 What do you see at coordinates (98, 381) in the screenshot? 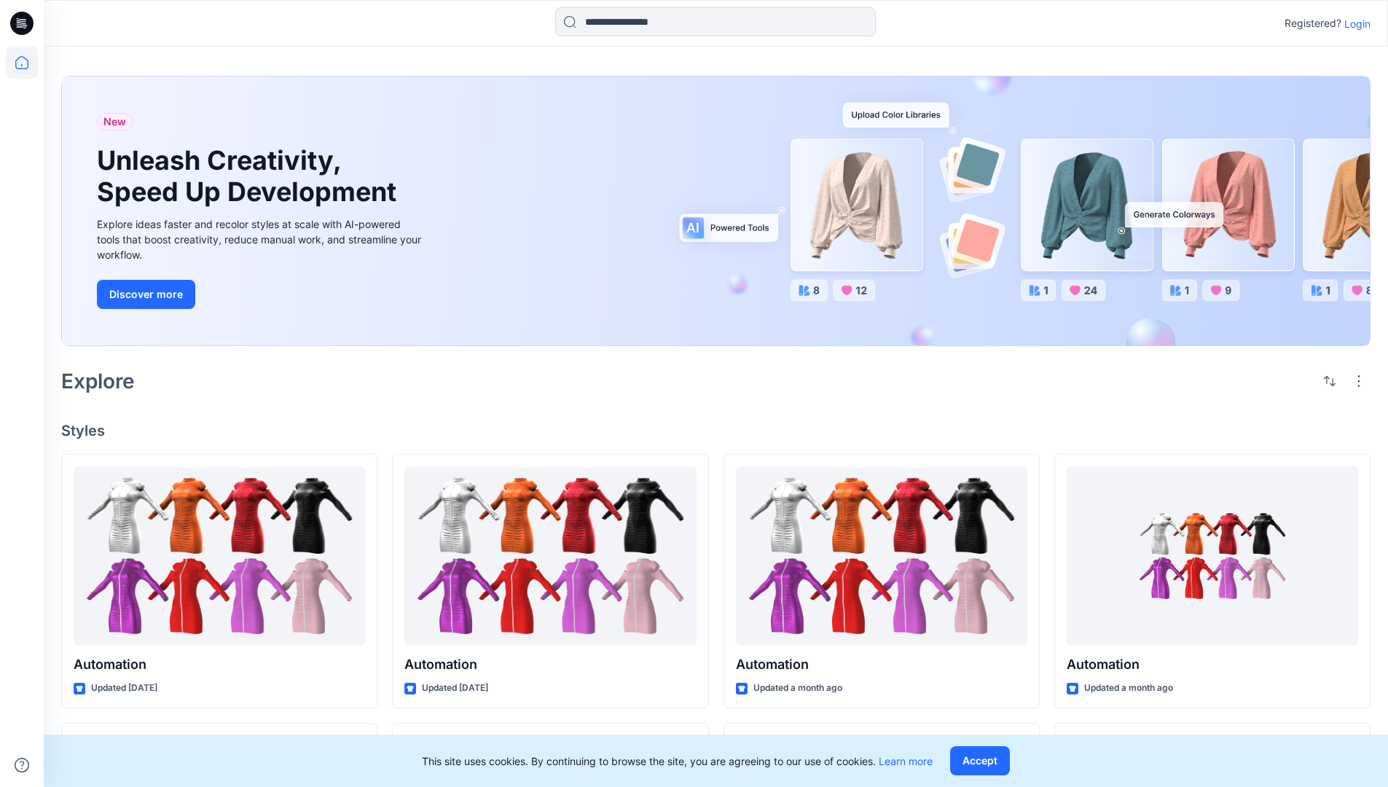
I see `h2: Explore` at bounding box center [98, 381].